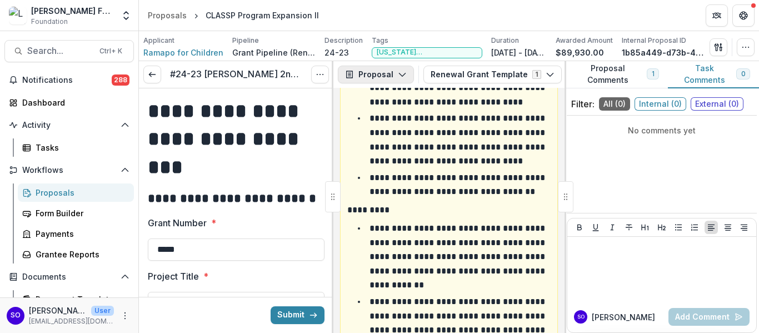  I want to click on img: Lavelle Fund for the Blind, so click(18, 16).